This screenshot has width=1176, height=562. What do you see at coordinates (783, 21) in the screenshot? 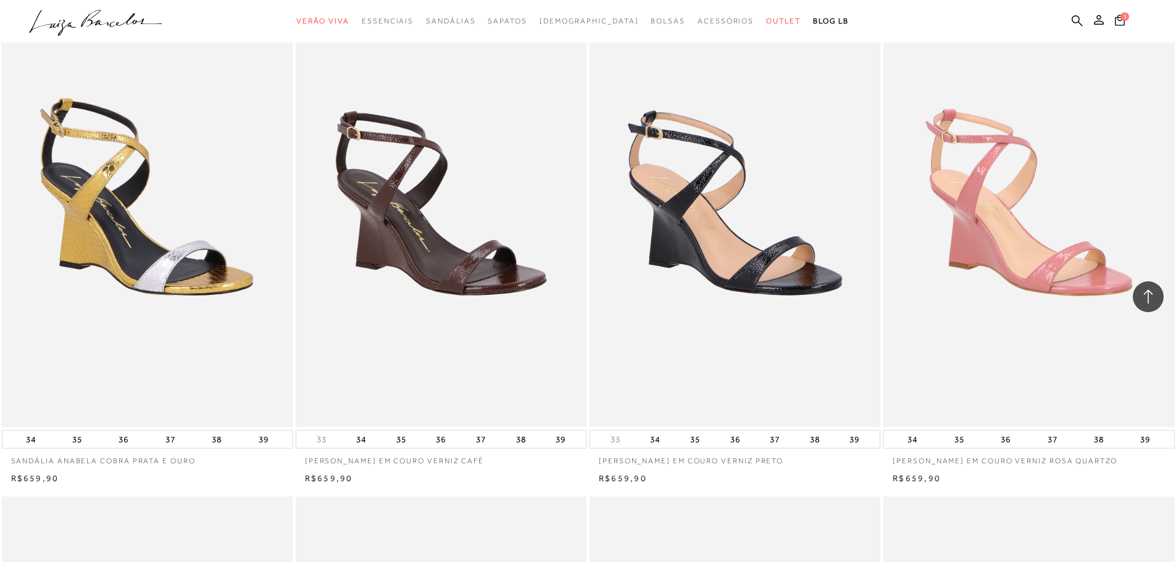
I see `span: Outlet` at bounding box center [783, 21].